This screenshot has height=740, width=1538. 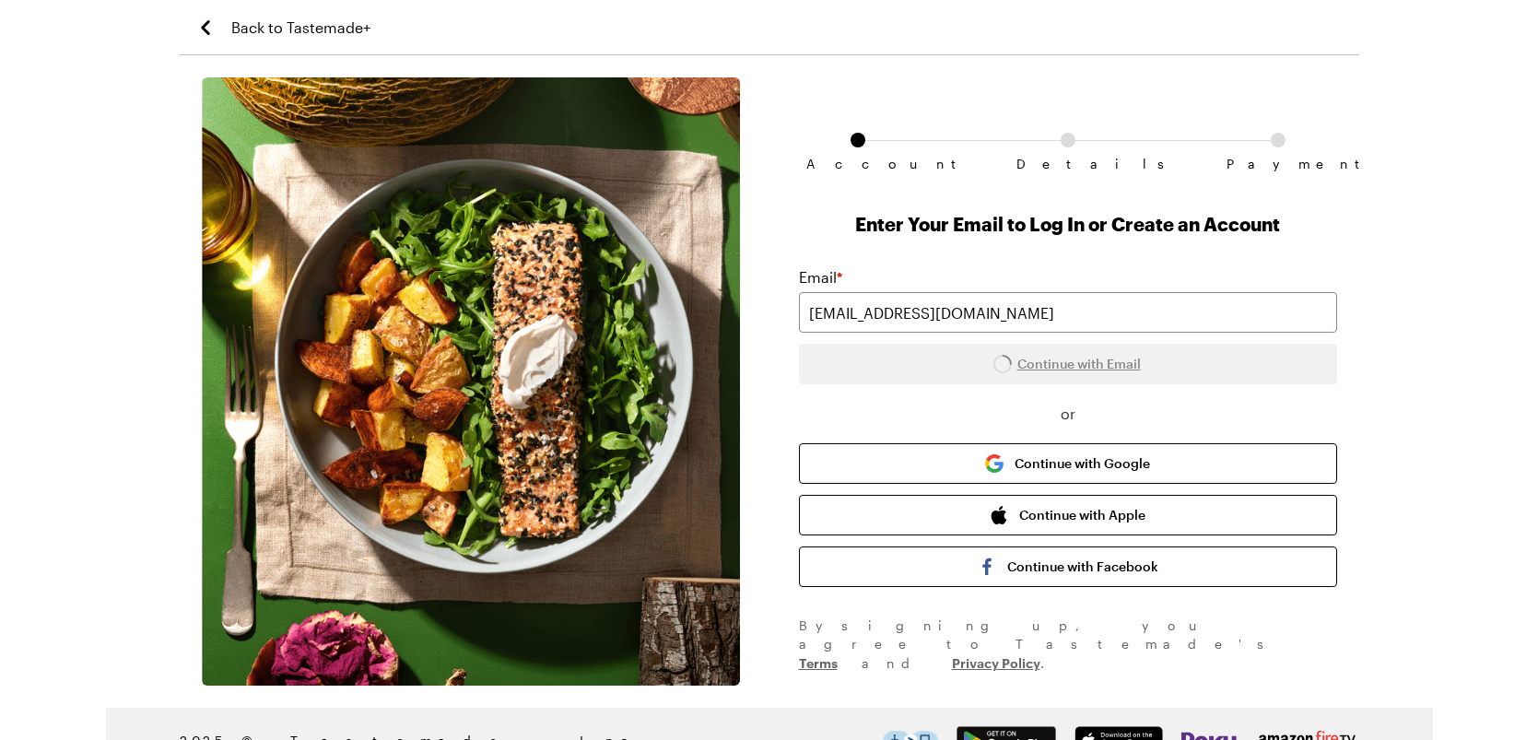 I want to click on div: By signing up , you agree to Tastemade's and ., so click(x=1068, y=644).